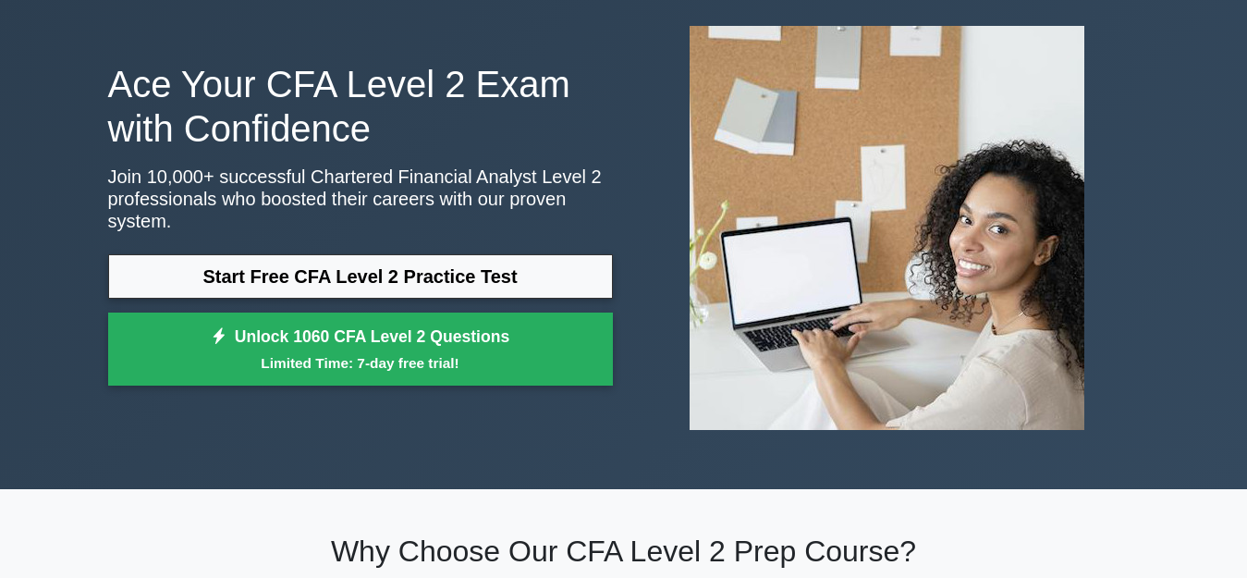  I want to click on small: Limited Time: 7-day free trial!, so click(361, 362).